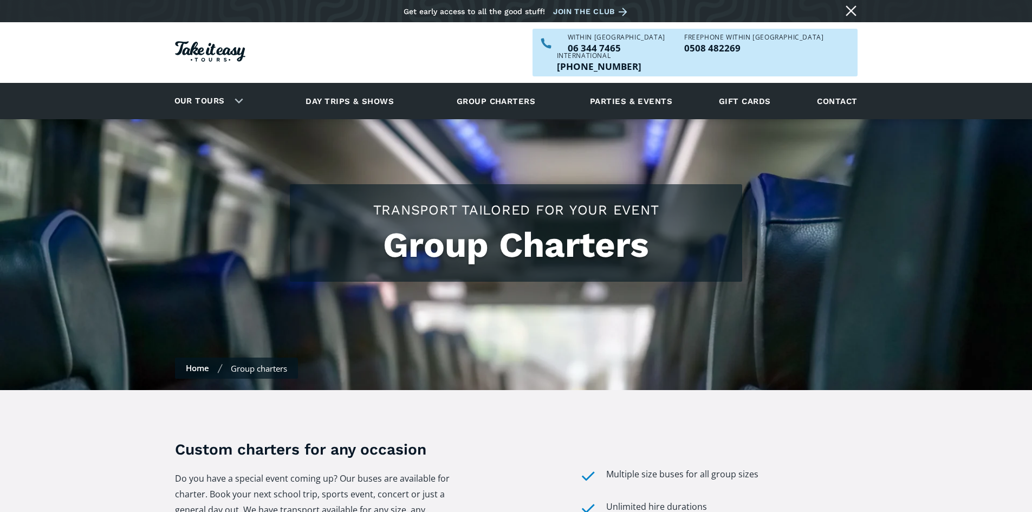 The image size is (1032, 512). What do you see at coordinates (349, 101) in the screenshot?
I see `a: Day trips & shows` at bounding box center [349, 101].